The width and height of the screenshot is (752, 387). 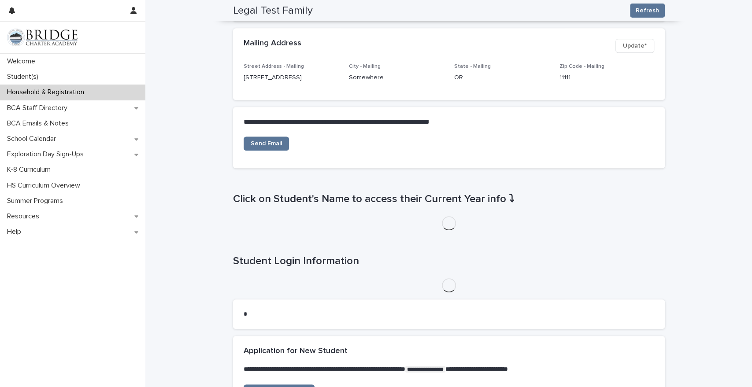 I want to click on p: Help, so click(x=16, y=232).